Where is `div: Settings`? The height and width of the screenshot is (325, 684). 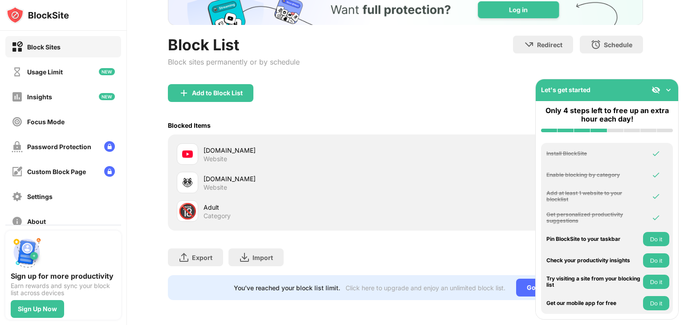 div: Settings is located at coordinates (40, 196).